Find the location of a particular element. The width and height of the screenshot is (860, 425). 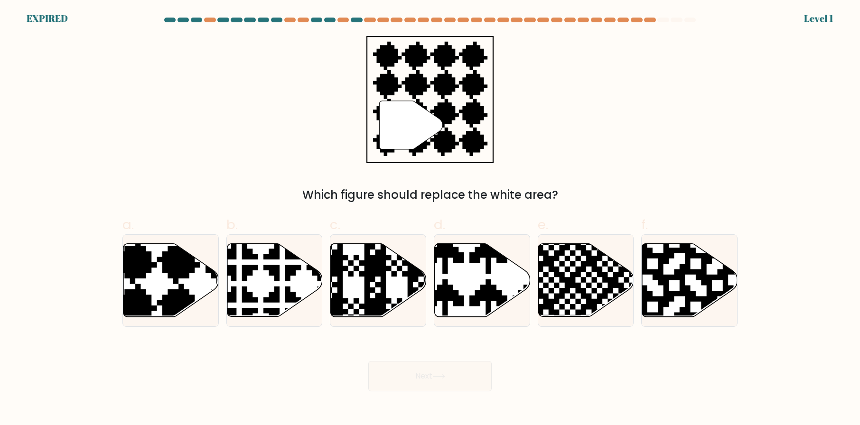

span: b. is located at coordinates (232, 225).